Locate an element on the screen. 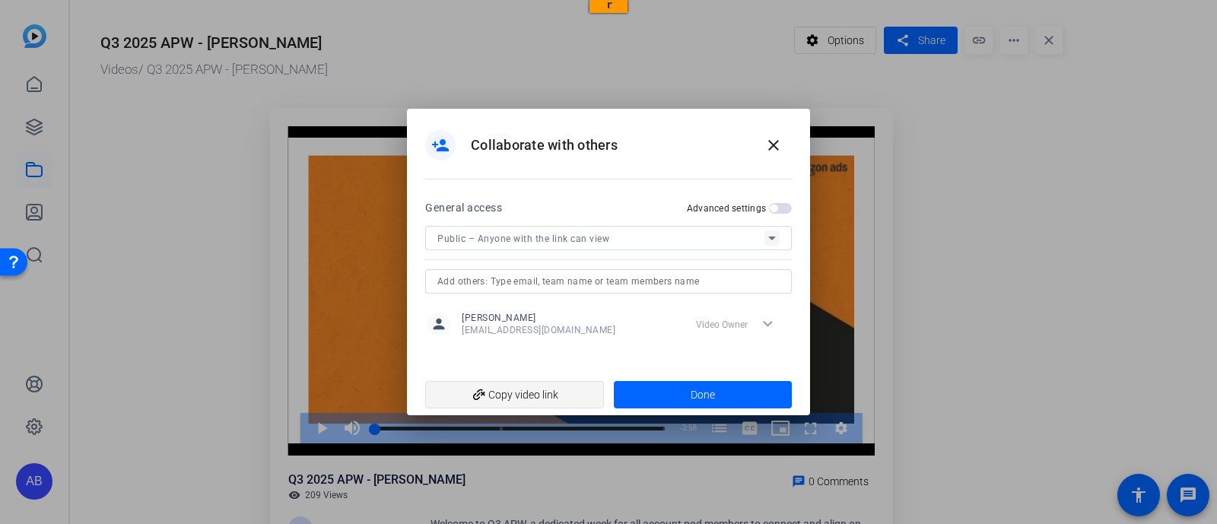 The image size is (1217, 524). h2: Advanced settings is located at coordinates (726, 208).